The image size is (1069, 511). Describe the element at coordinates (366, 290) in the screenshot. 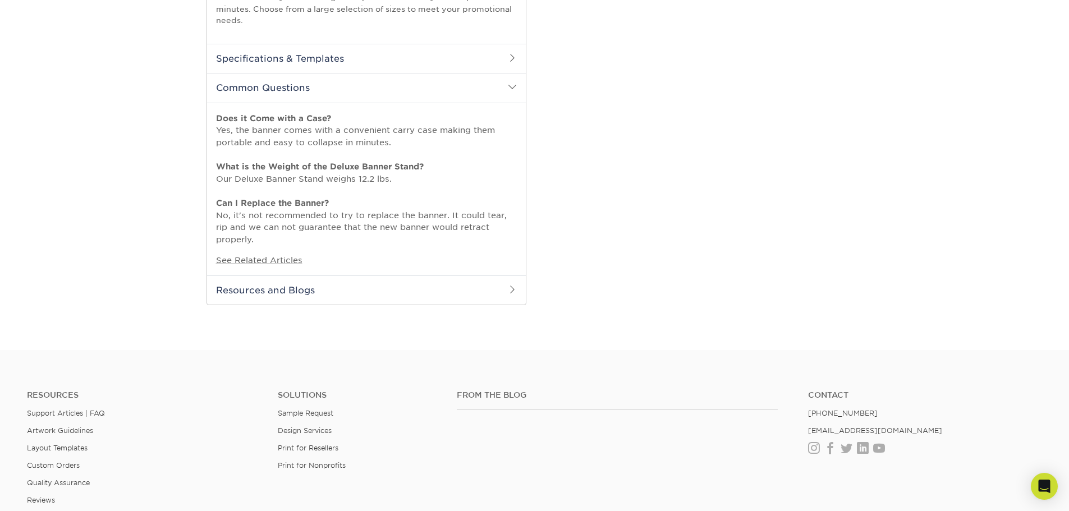

I see `h2: Resources and Blogs` at that location.